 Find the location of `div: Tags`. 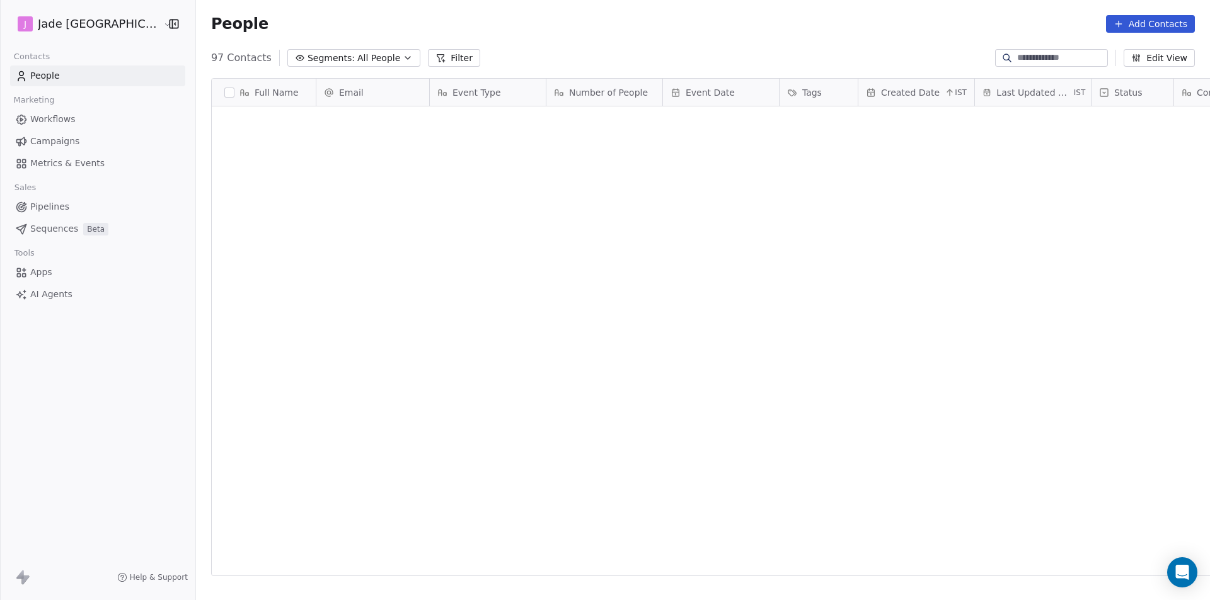

div: Tags is located at coordinates (818, 92).